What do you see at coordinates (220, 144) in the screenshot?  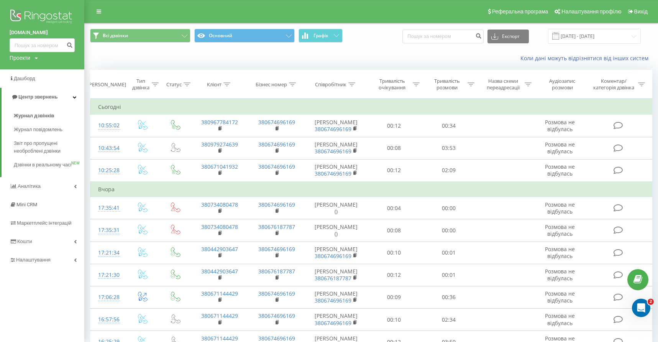 I see `a: 380979274639` at bounding box center [220, 144].